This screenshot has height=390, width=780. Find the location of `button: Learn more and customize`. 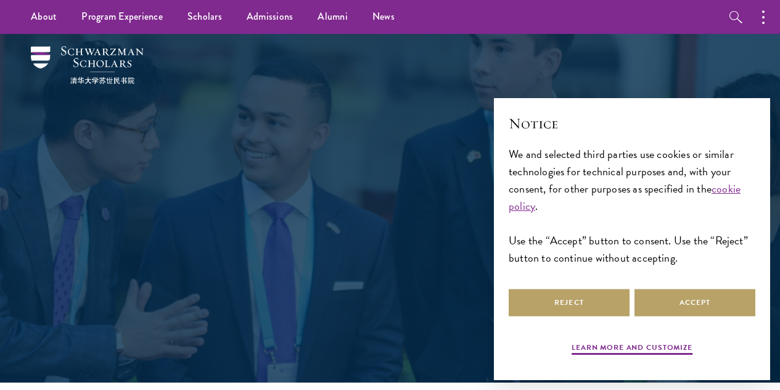

button: Learn more and customize is located at coordinates (632, 349).